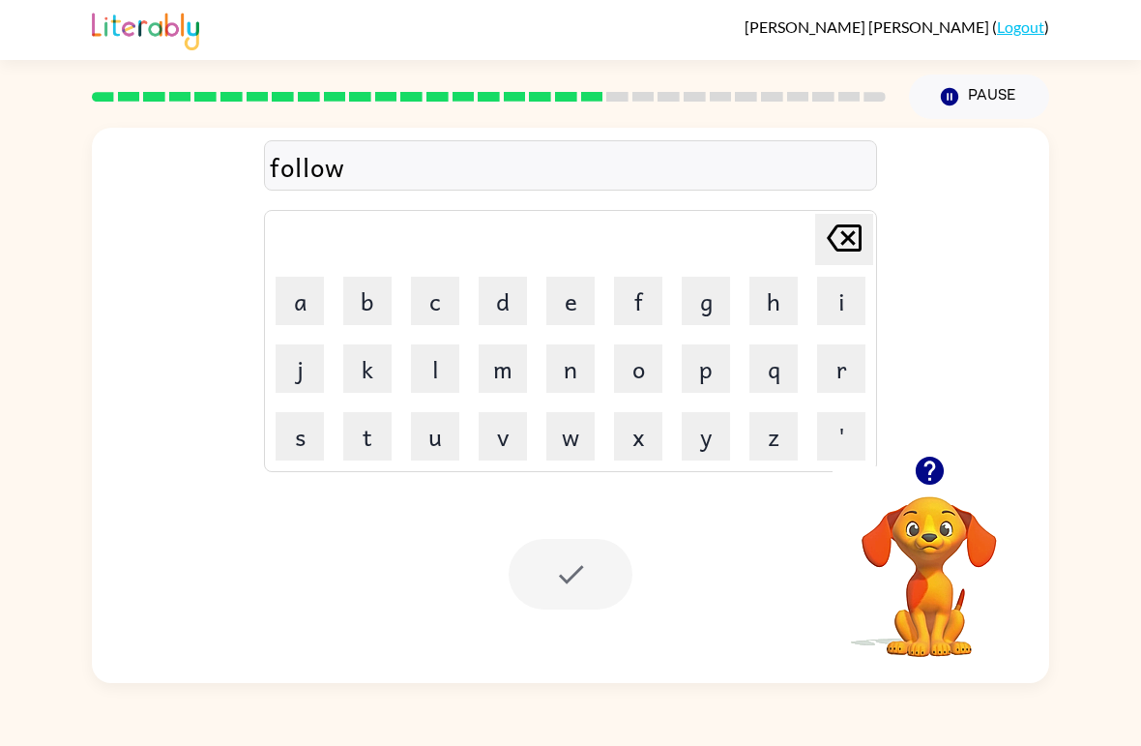 This screenshot has height=746, width=1141. I want to click on button: d, so click(503, 301).